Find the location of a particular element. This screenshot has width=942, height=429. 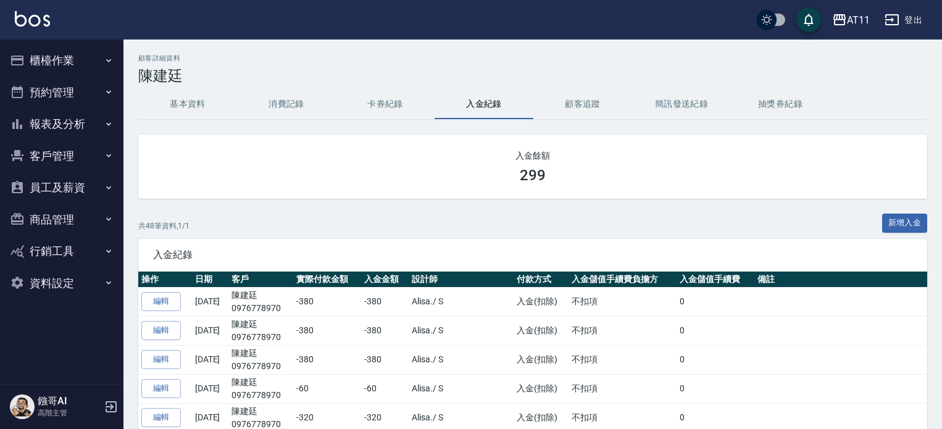

span: 入金紀錄 is located at coordinates (533, 255).